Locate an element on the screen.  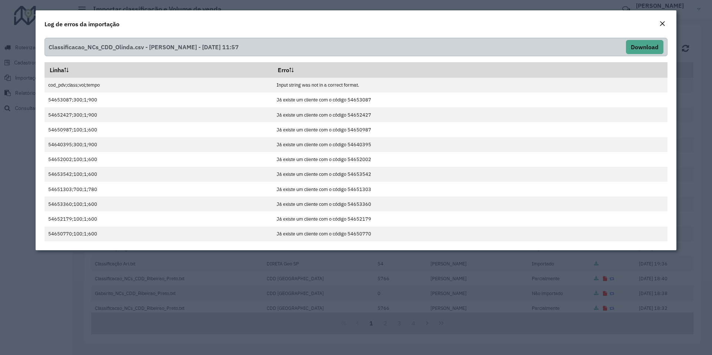
td: Input string was not in a correct format. is located at coordinates (470, 85).